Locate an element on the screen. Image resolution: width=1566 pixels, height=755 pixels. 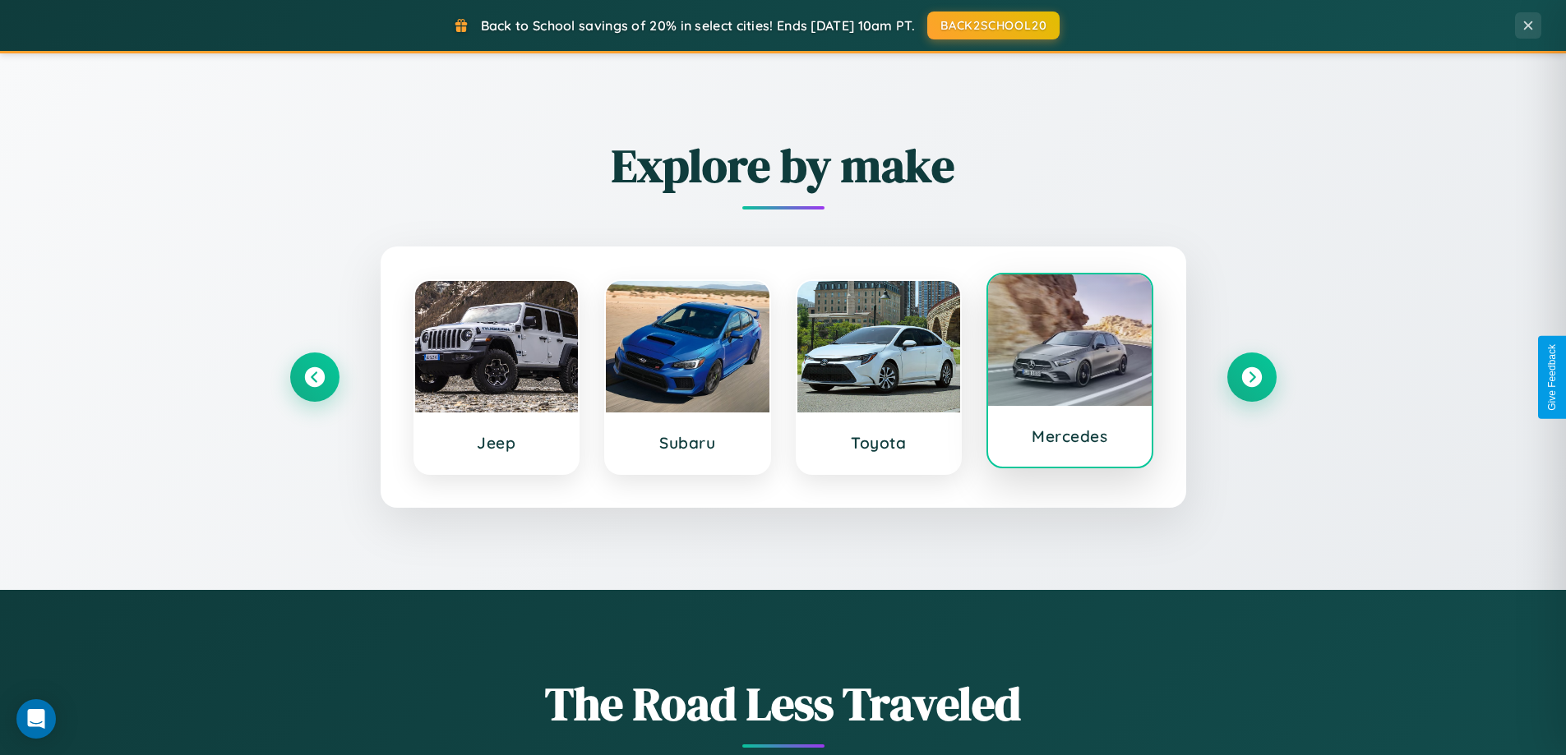
h3: Mercedes is located at coordinates (1069, 436).